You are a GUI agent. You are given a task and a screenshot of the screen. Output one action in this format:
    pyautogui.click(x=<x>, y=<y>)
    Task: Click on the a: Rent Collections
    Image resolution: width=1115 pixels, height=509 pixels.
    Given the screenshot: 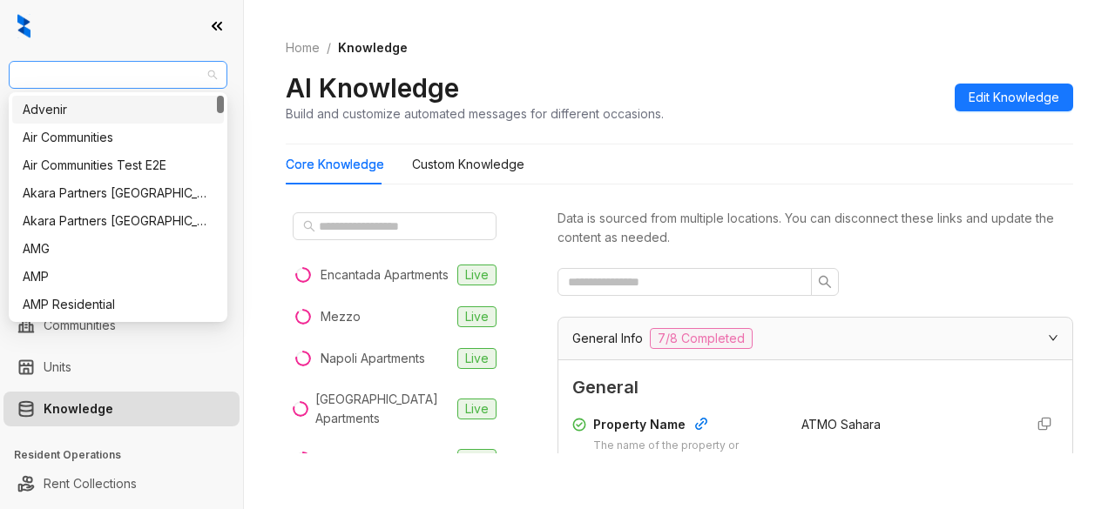 What is the action you would take?
    pyautogui.click(x=90, y=484)
    